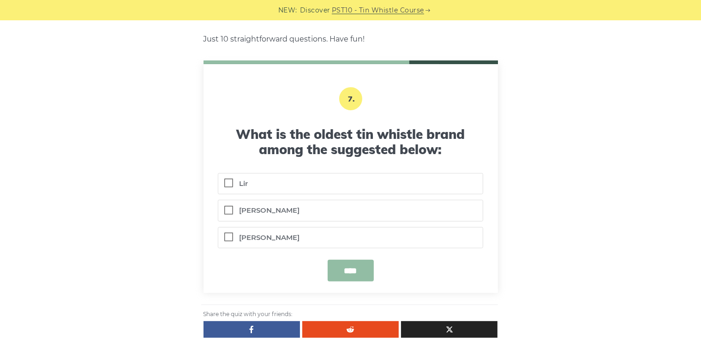 Image resolution: width=701 pixels, height=341 pixels. Describe the element at coordinates (378, 10) in the screenshot. I see `a: PST10 - Tin Whistle Course` at that location.